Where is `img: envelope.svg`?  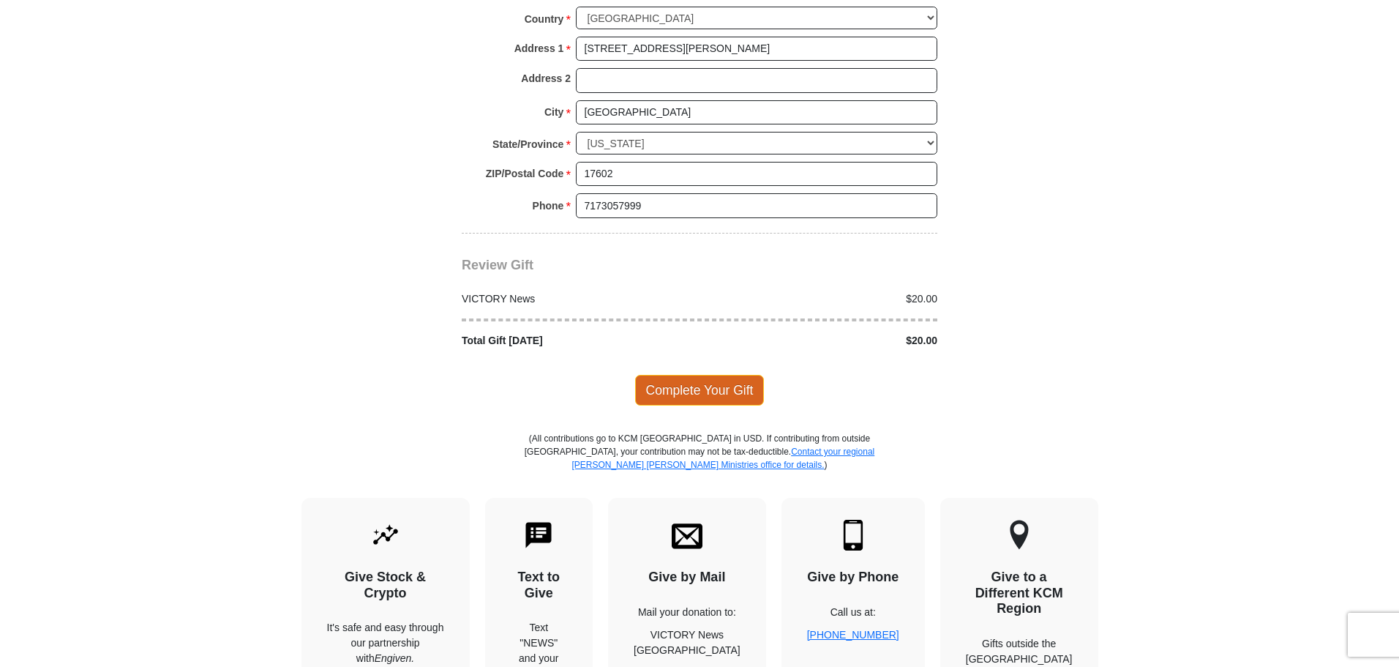
img: envelope.svg is located at coordinates (687, 535).